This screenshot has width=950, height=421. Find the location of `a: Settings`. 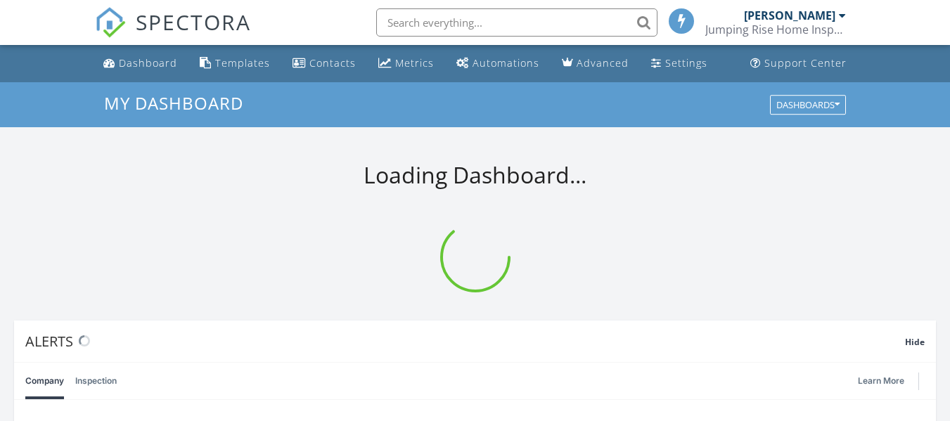

a: Settings is located at coordinates (679, 63).